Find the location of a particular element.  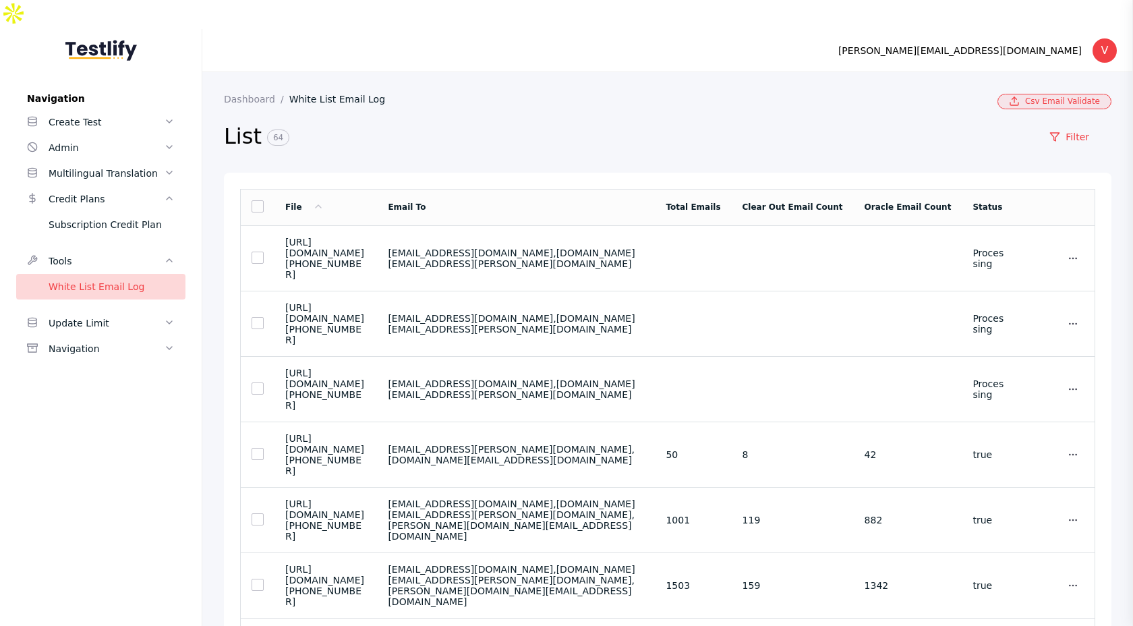

a: File is located at coordinates (304, 207).